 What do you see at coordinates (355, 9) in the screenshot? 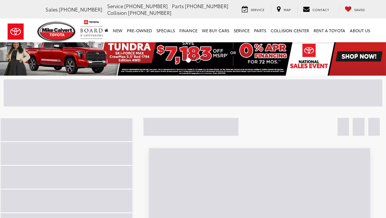
I see `a: My Saved Vehicles` at bounding box center [355, 9].